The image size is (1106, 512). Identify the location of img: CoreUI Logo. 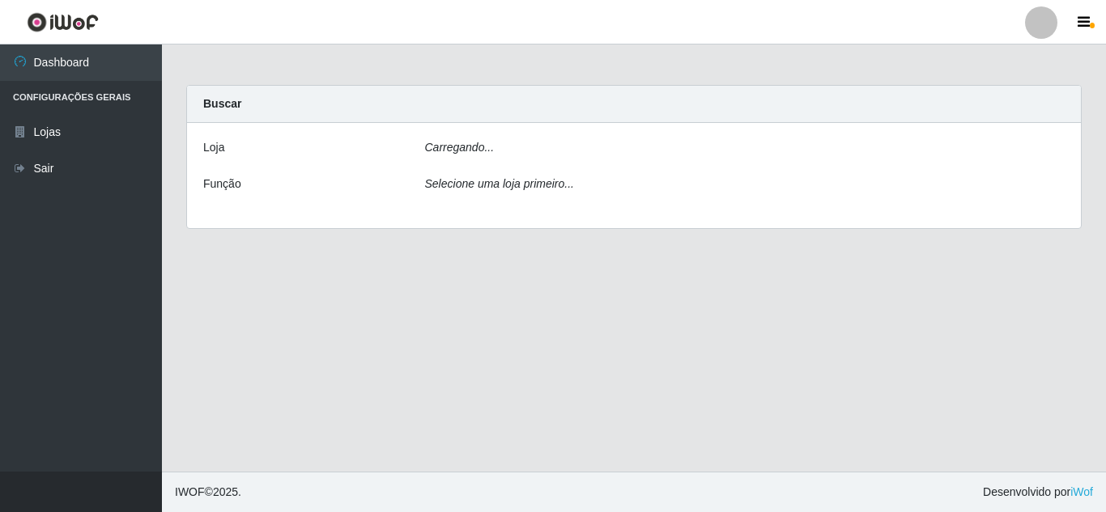
(62, 22).